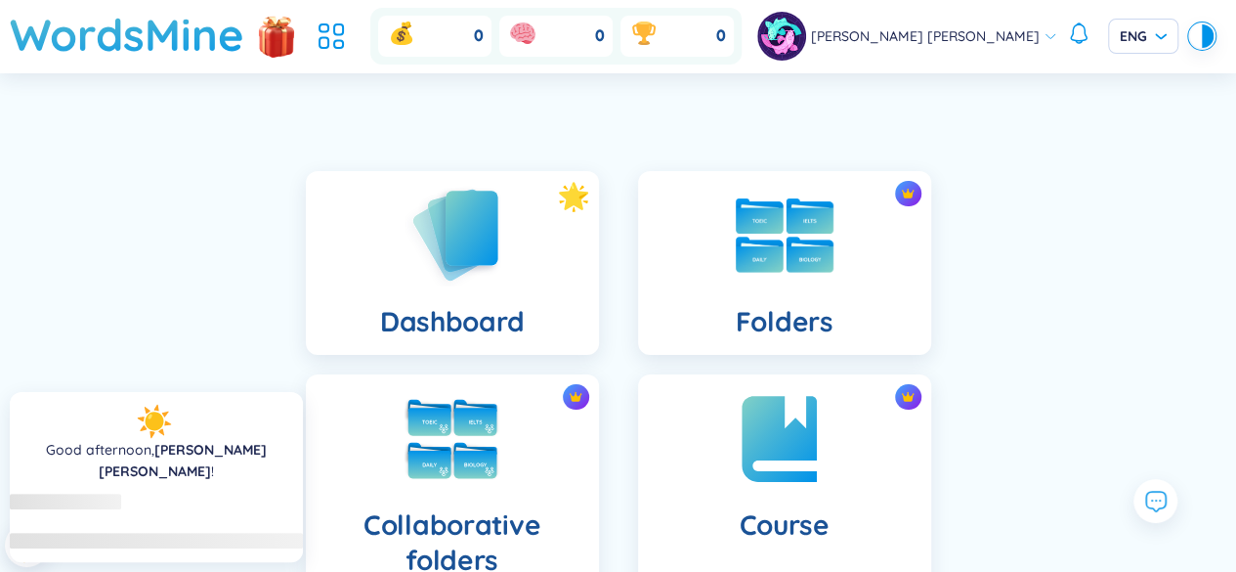  I want to click on a: crown iconFolders, so click(785, 263).